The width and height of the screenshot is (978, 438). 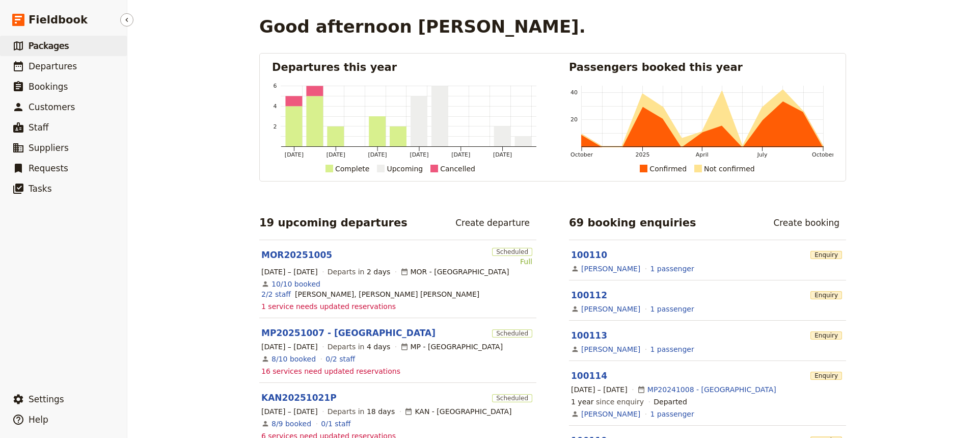 What do you see at coordinates (668, 169) in the screenshot?
I see `div: Confirmed` at bounding box center [668, 169].